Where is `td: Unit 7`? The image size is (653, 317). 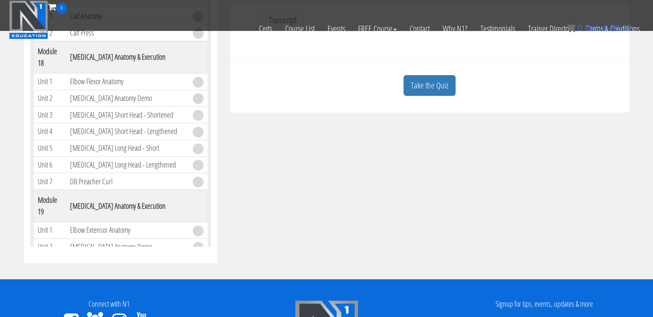 td: Unit 7 is located at coordinates (49, 181).